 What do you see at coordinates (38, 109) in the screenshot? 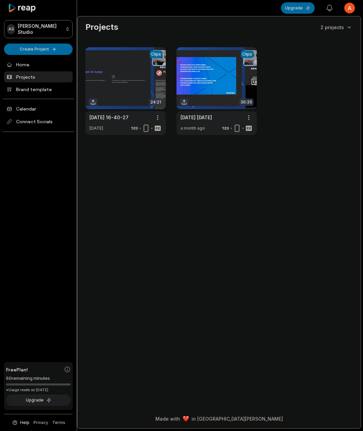
I see `a: Calendar` at bounding box center [38, 109].